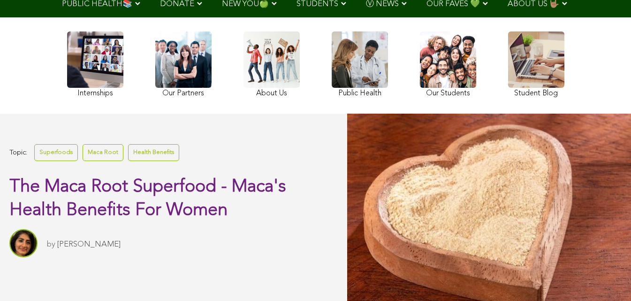 The width and height of the screenshot is (631, 301). I want to click on a: Maca Root, so click(103, 152).